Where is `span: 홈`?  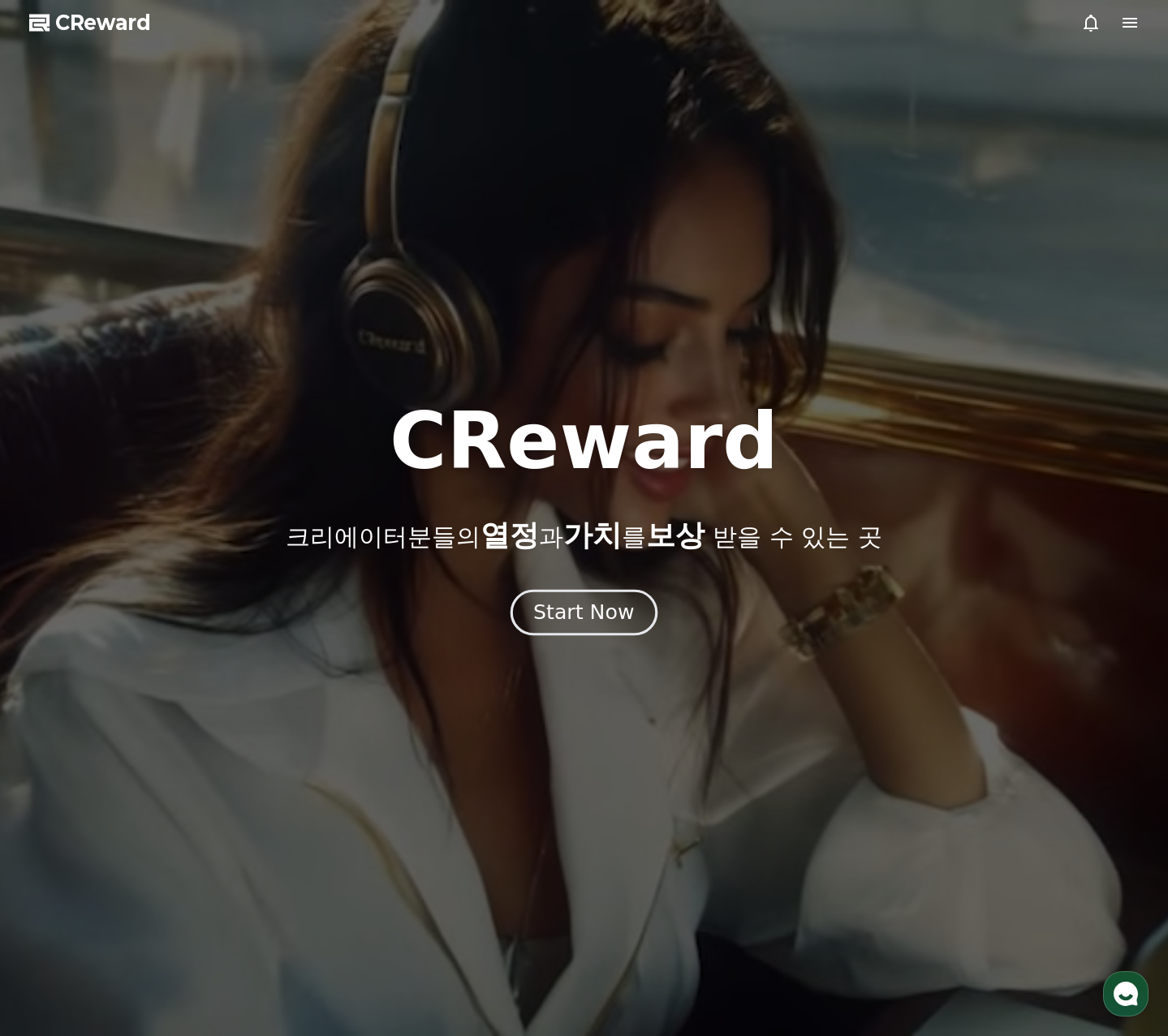
span: 홈 is located at coordinates (56, 546).